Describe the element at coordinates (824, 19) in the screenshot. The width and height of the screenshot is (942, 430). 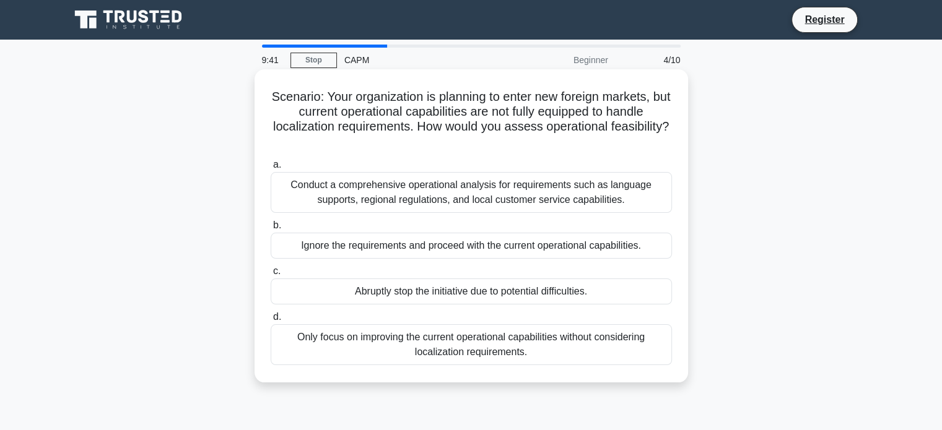
I see `a: Register` at that location.